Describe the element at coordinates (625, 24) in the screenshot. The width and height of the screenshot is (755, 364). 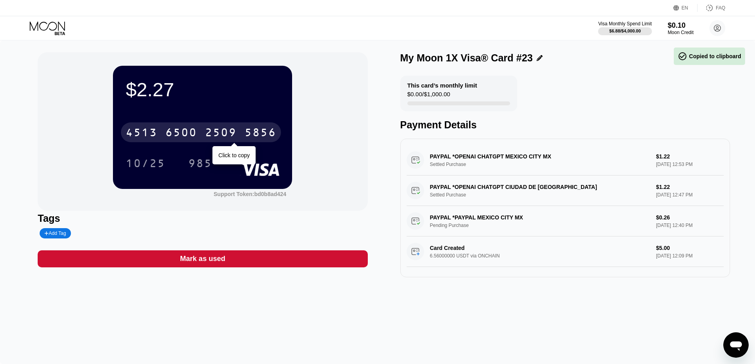
I see `div: Visa Monthly Spend Limit` at that location.